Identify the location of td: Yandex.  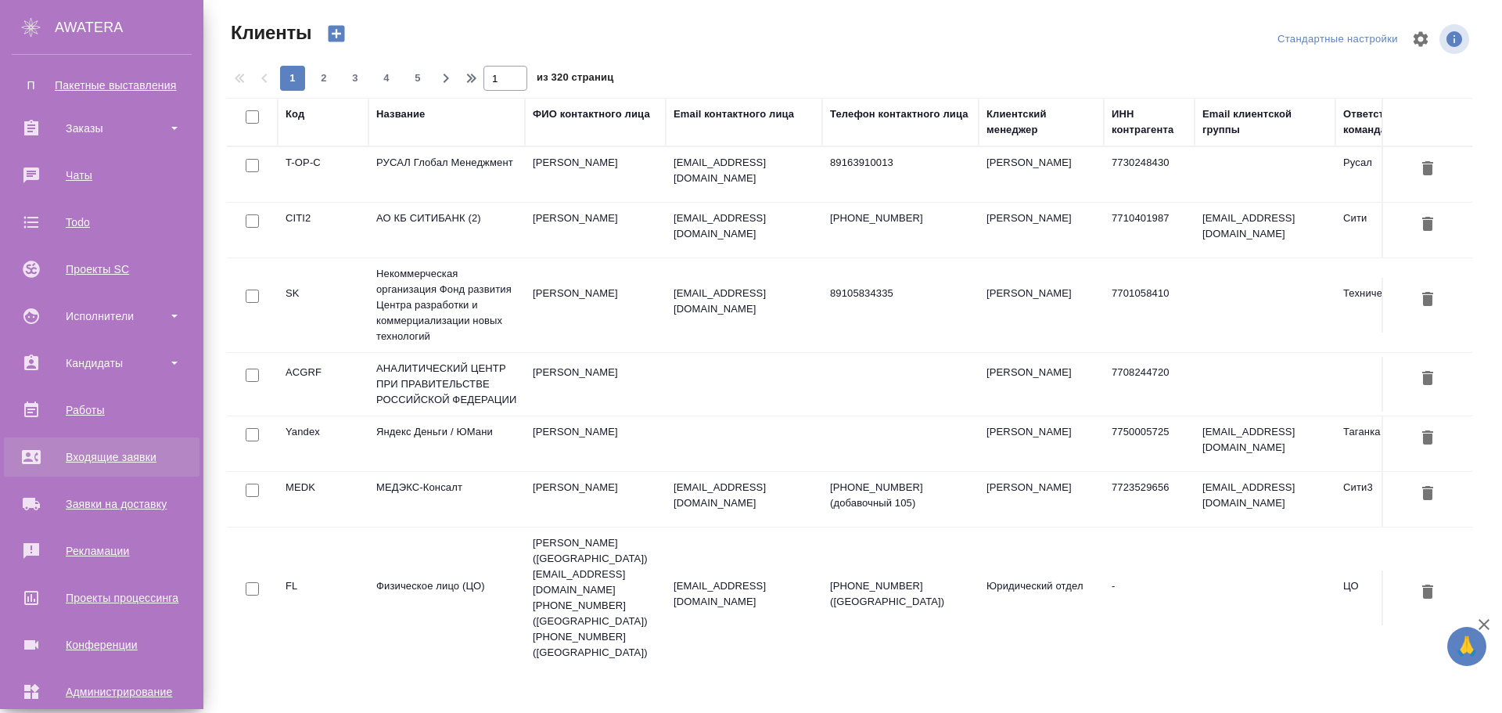
(323, 443).